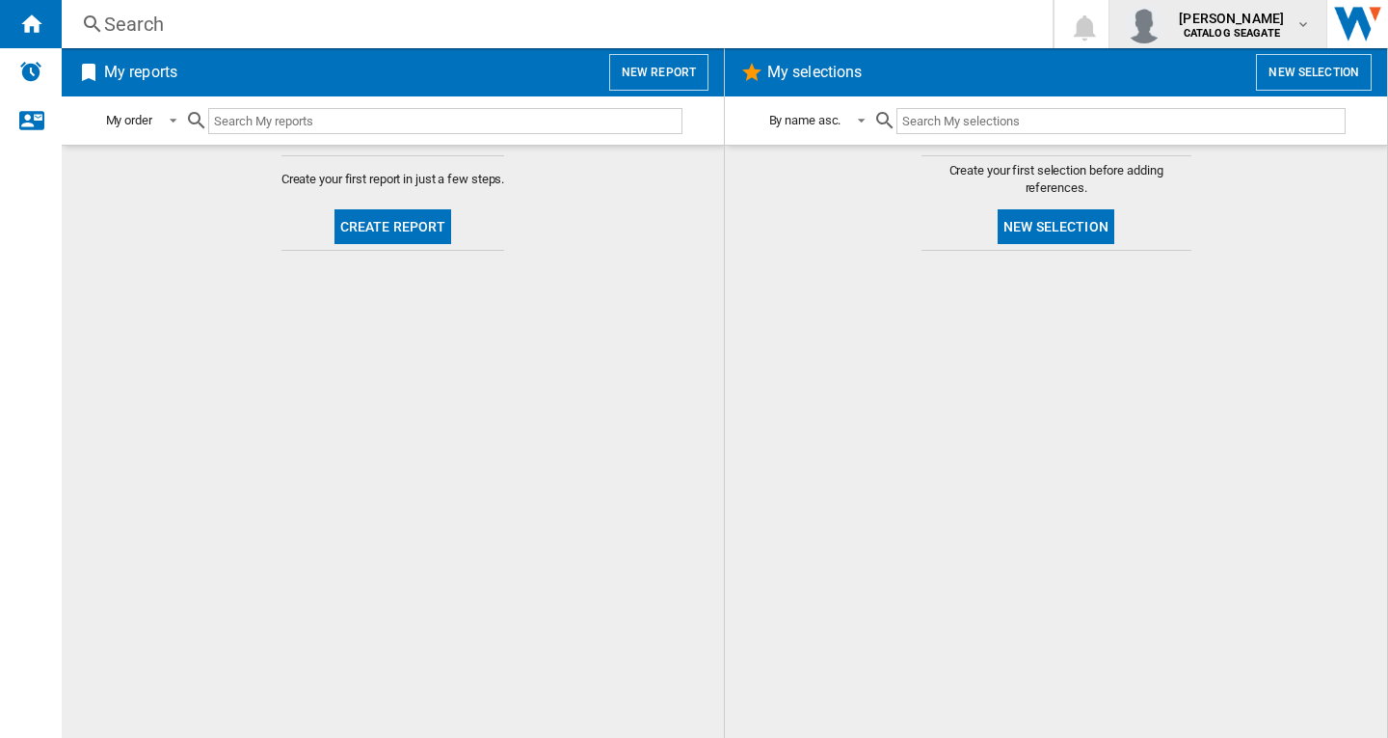 This screenshot has width=1388, height=738. I want to click on h2: My reports, so click(141, 72).